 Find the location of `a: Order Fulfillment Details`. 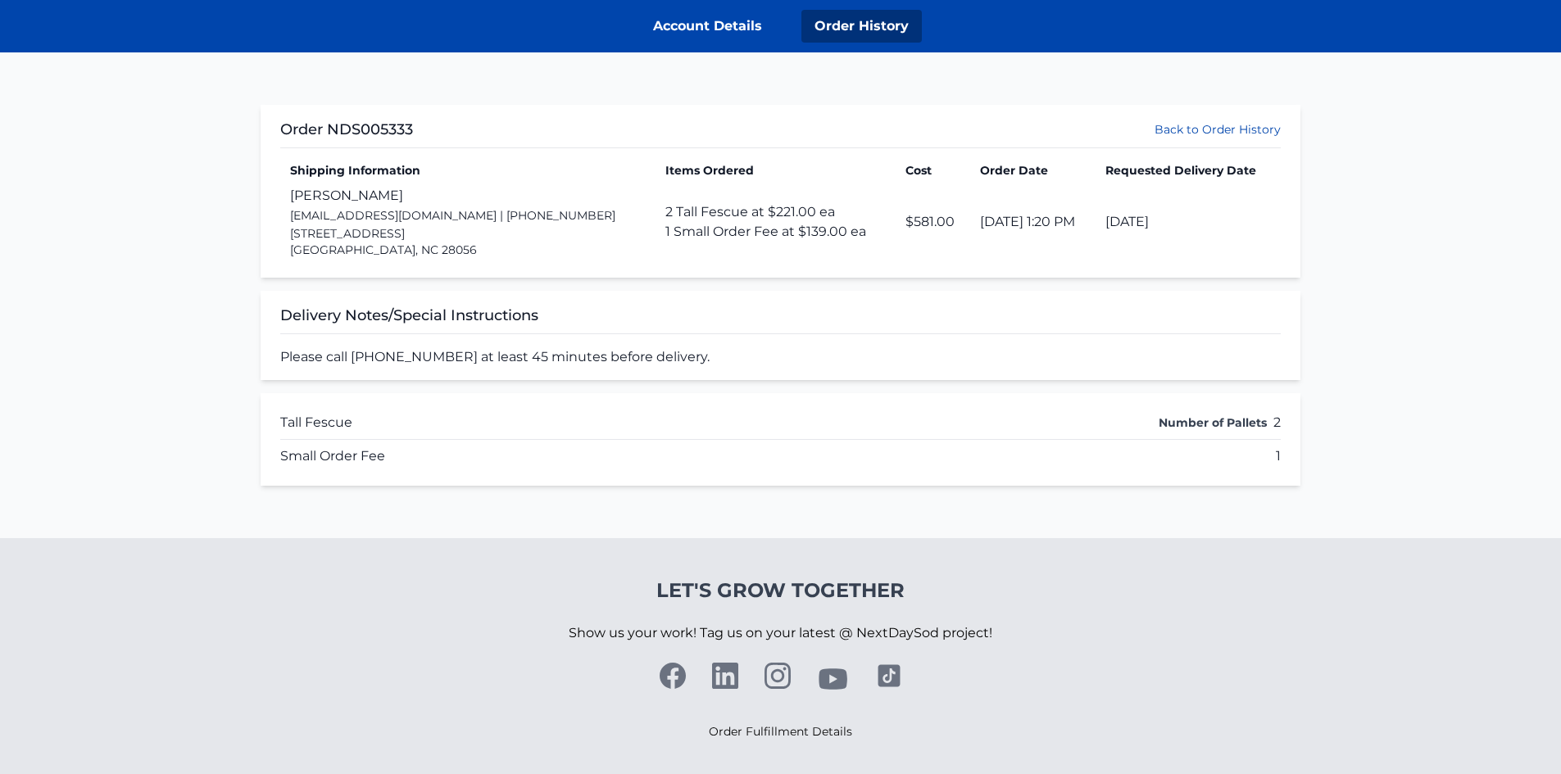

a: Order Fulfillment Details is located at coordinates (780, 732).